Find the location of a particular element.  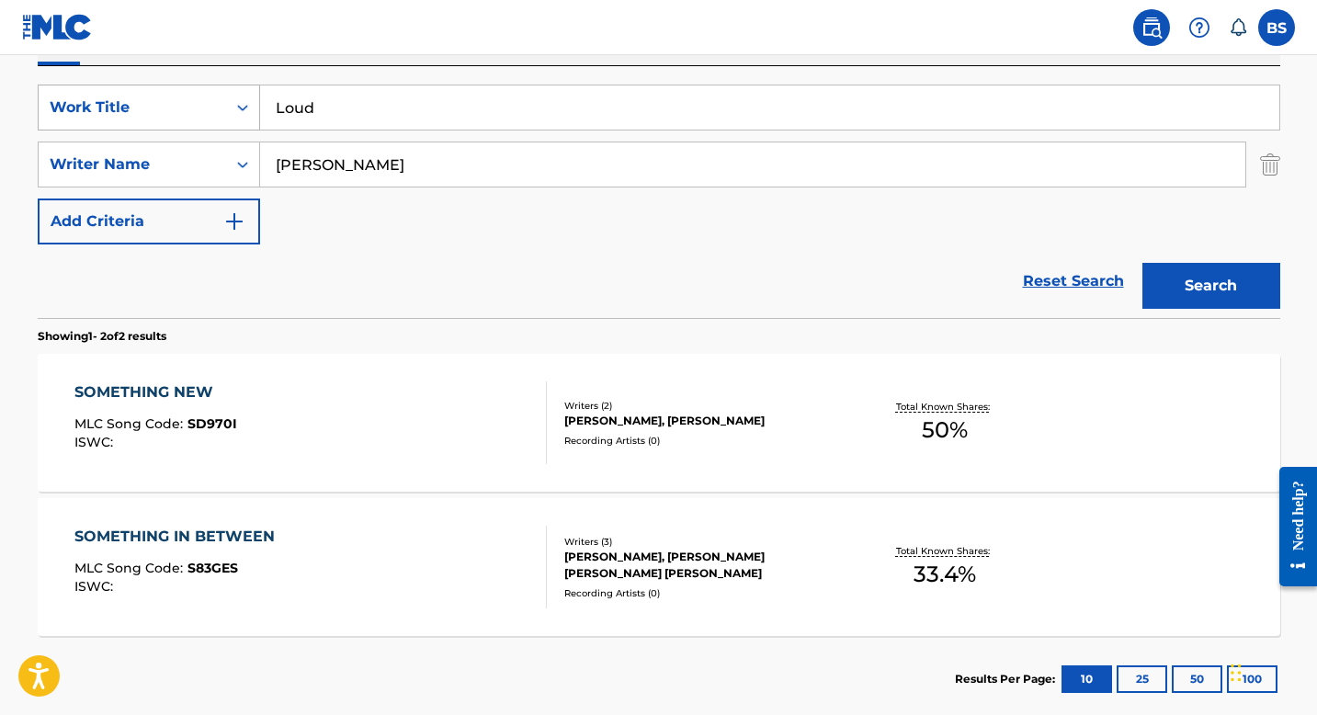

div: Writers ( 3 ) is located at coordinates (703, 542).